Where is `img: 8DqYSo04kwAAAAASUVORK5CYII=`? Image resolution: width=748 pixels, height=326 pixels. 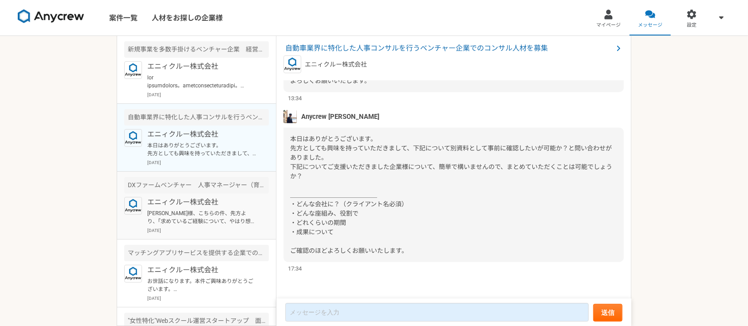 img: 8DqYSo04kwAAAAASUVORK5CYII= is located at coordinates (51, 16).